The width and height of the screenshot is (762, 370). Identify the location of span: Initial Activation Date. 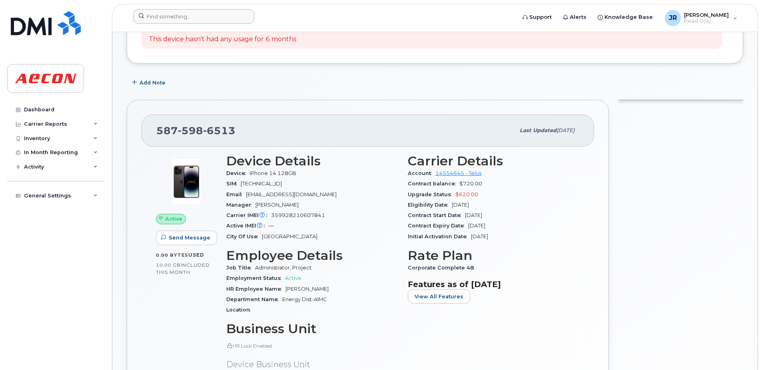
(440, 236).